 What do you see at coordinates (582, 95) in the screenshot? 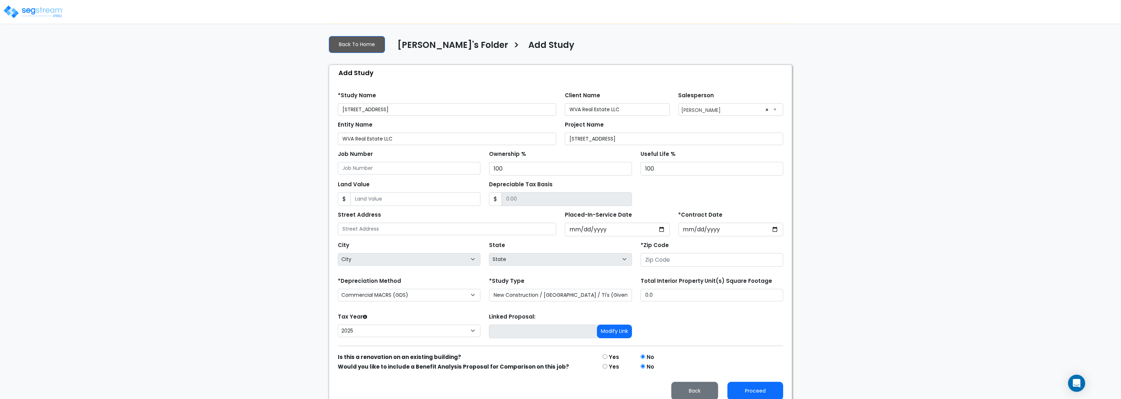
I see `label: Client Name` at bounding box center [582, 95].